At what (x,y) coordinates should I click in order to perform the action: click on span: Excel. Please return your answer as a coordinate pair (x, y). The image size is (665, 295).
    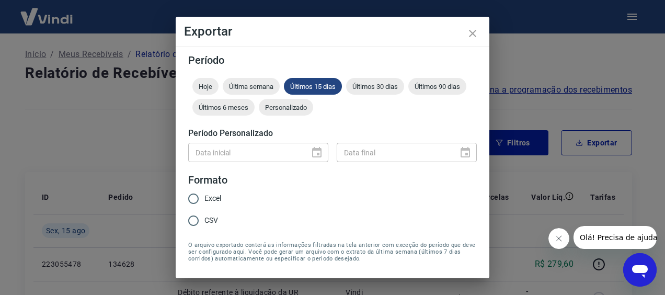
    Looking at the image, I should click on (213, 198).